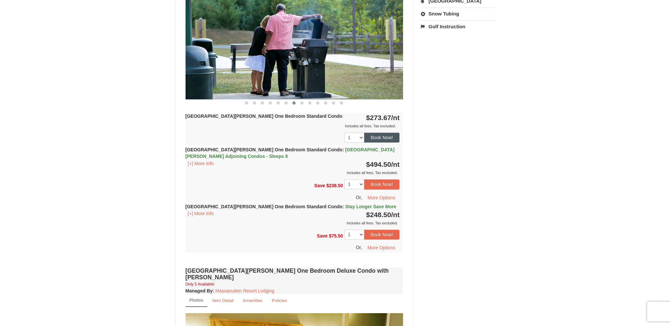 The height and width of the screenshot is (326, 670). I want to click on small: Item Detail, so click(223, 301).